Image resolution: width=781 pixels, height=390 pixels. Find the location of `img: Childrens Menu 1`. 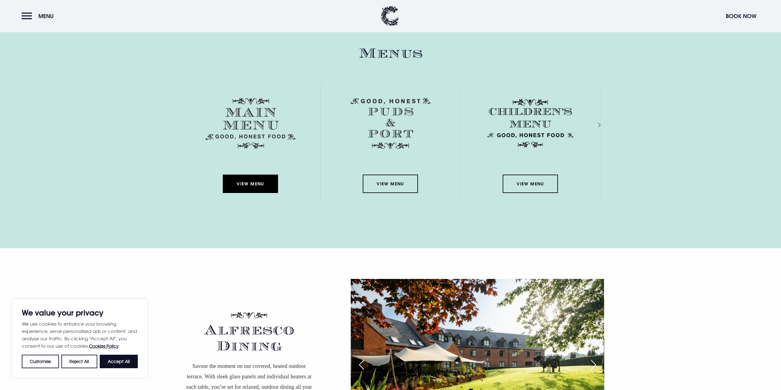

img: Childrens Menu 1 is located at coordinates (530, 123).